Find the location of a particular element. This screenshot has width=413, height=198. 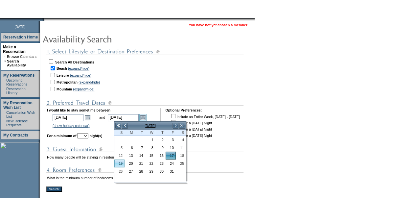

th: Thursday is located at coordinates (160, 133).